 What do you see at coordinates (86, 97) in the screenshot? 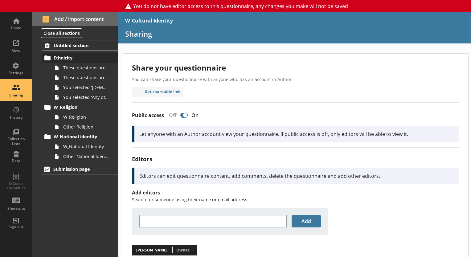
I see `span: You selected 'Any other ethnic group'.` at bounding box center [86, 97].